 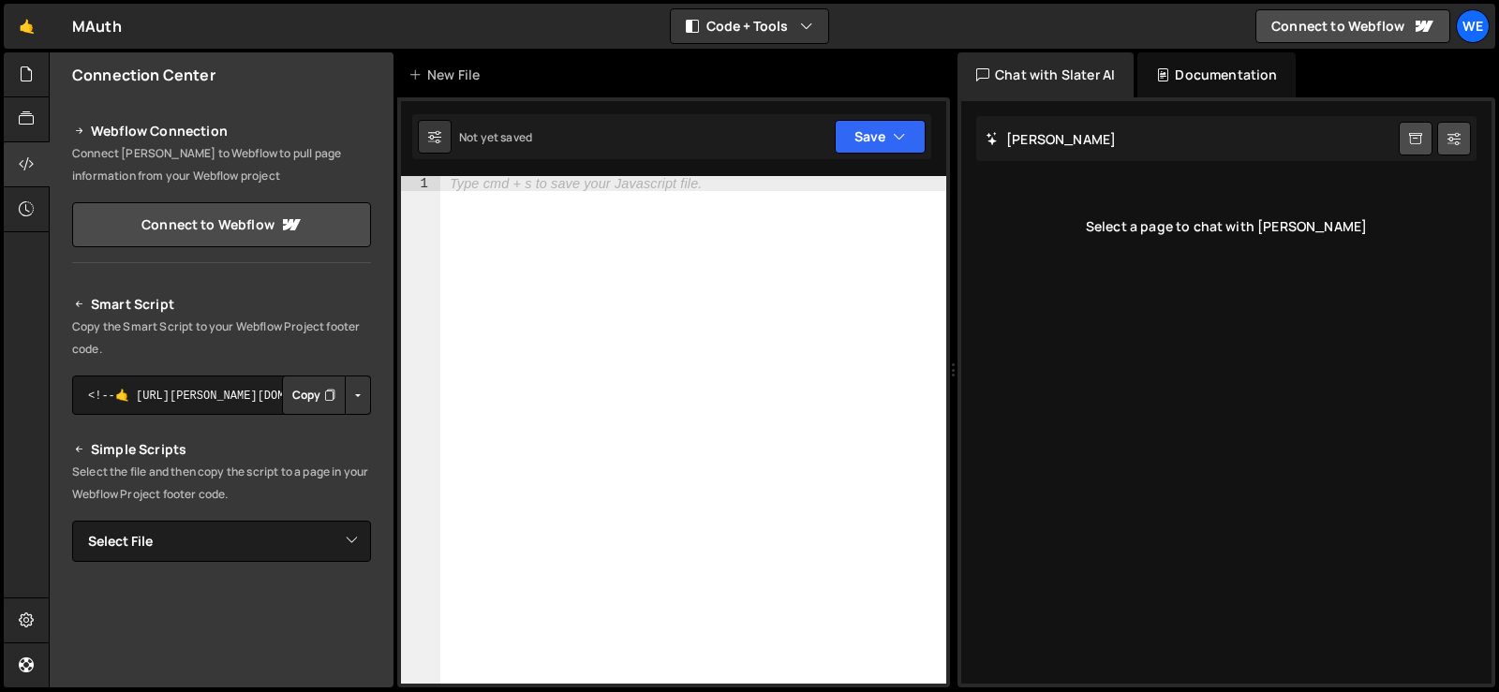 What do you see at coordinates (326, 395) in the screenshot?
I see `div: Button group with nested dropdown` at bounding box center [326, 395].